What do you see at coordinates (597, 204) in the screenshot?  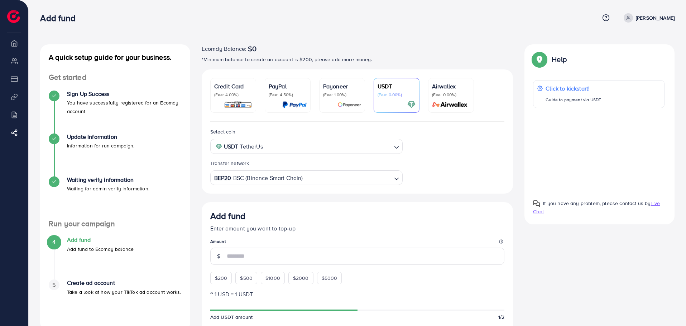 I see `span: If you have any problem, please contact us by` at bounding box center [597, 204].